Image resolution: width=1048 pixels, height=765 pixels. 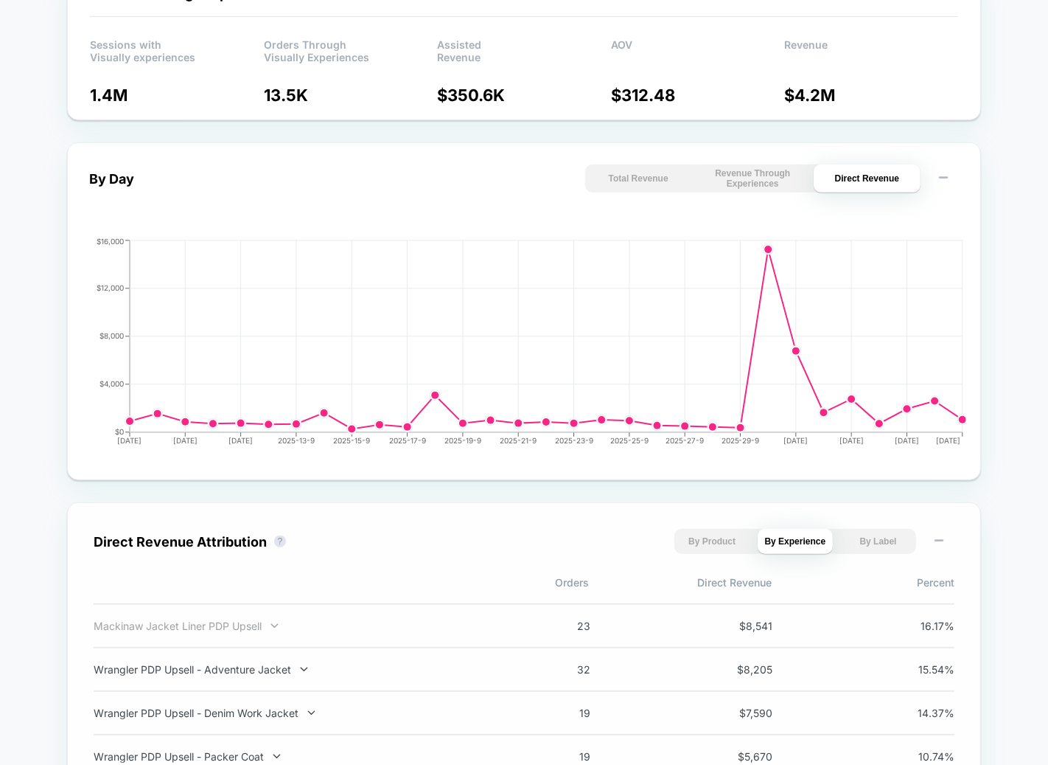 I want to click on span: $ 7,590, so click(x=739, y=712).